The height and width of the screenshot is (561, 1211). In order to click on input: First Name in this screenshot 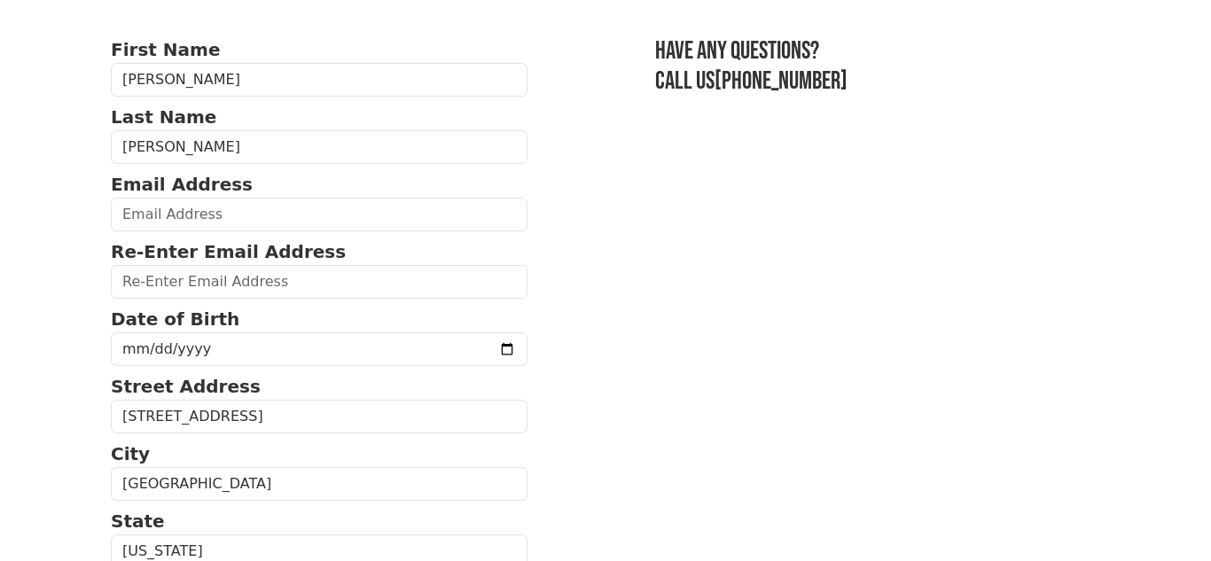, I will do `click(319, 80)`.